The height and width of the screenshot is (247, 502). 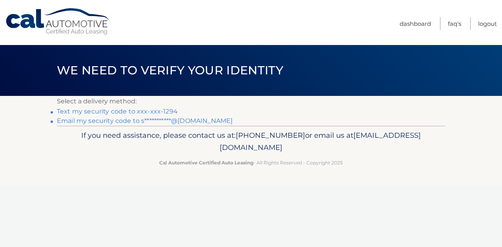 What do you see at coordinates (251, 142) in the screenshot?
I see `p: If you need assistance, please contact us at: or email us at` at bounding box center [251, 142].